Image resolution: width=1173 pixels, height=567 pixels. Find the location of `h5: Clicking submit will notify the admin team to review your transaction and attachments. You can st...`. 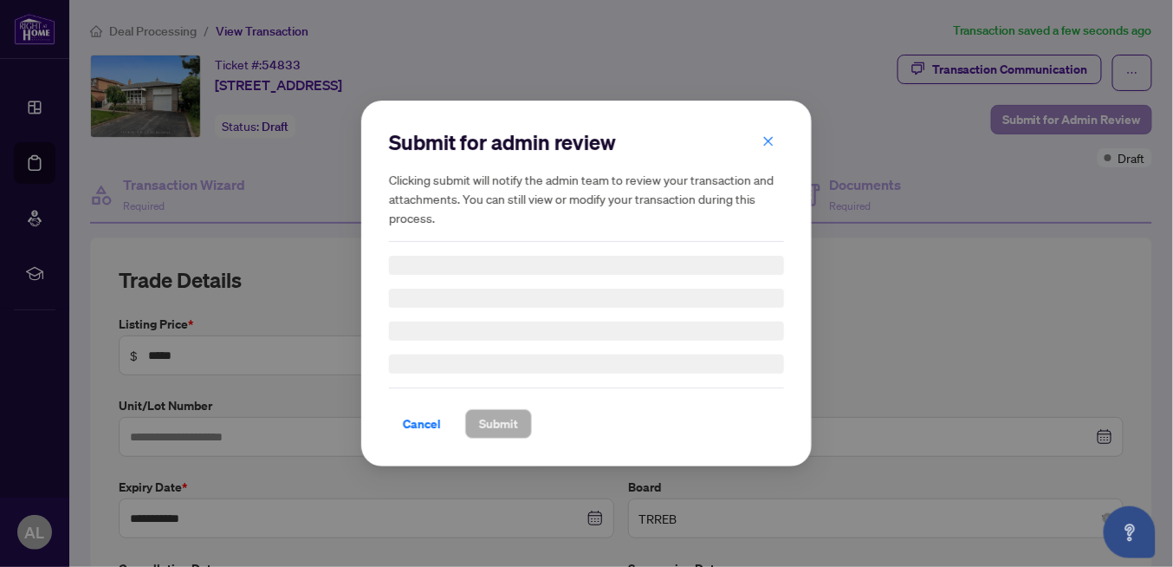

h5: Clicking submit will notify the admin team to review your transaction and attachments. You can st... is located at coordinates (587, 198).